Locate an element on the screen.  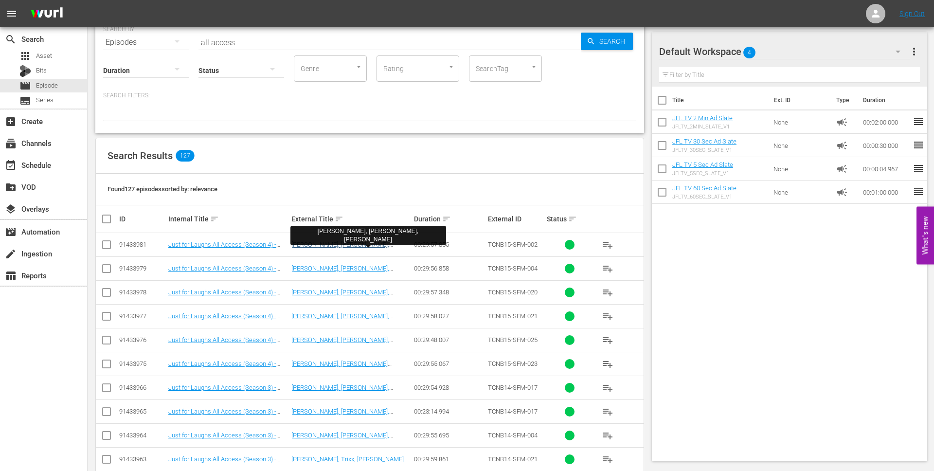
div: 00:29:56.858 is located at coordinates (449, 268).